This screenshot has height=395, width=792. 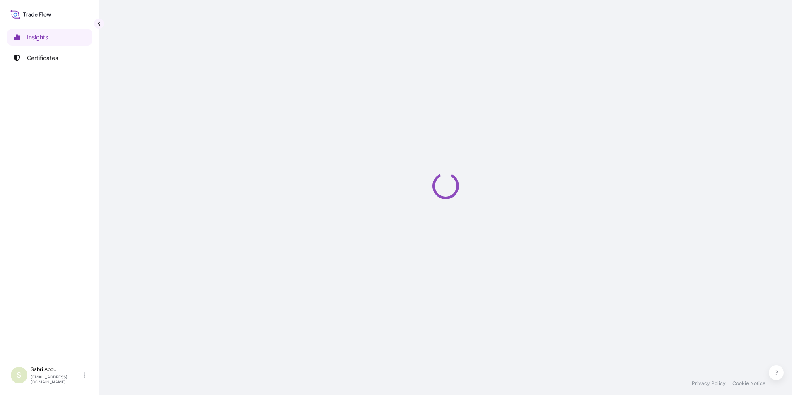 What do you see at coordinates (749, 384) in the screenshot?
I see `a: Cookie Notice` at bounding box center [749, 384].